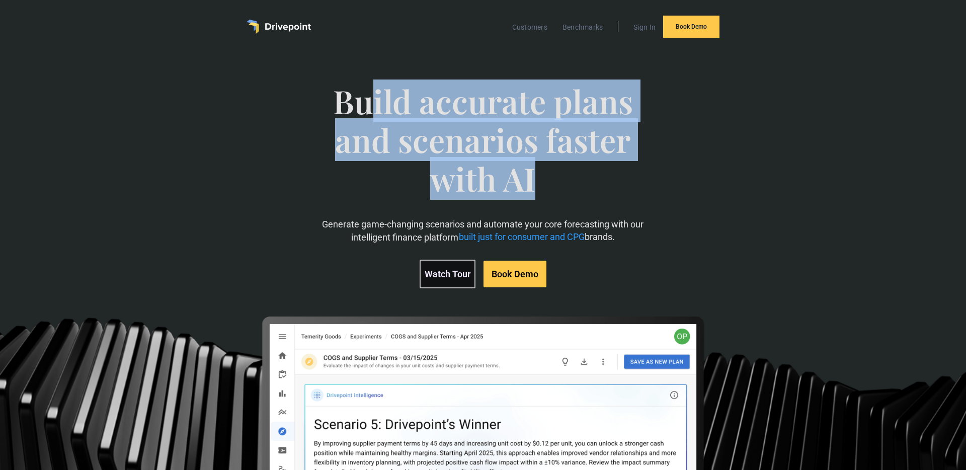 The image size is (966, 470). What do you see at coordinates (483, 150) in the screenshot?
I see `span: Build accurate plans and scenarios faster with AI` at bounding box center [483, 150].